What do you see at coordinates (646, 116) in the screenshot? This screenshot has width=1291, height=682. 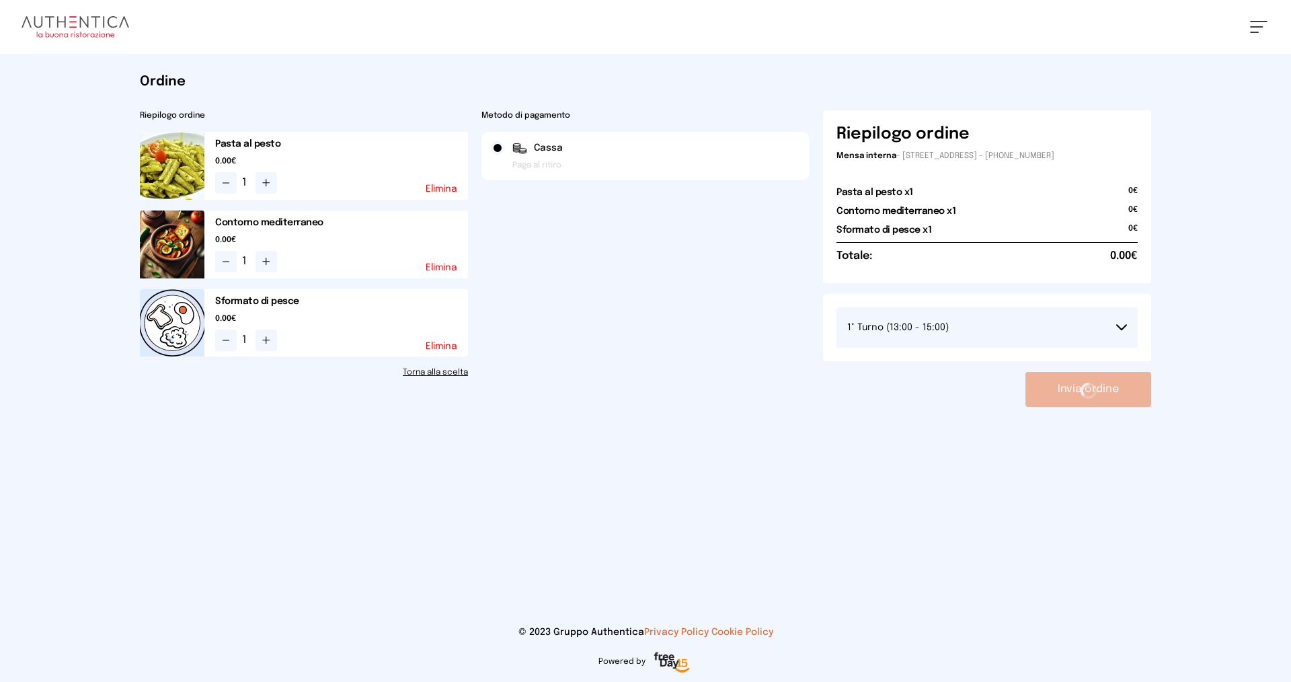 I see `h2: Metodo di pagamento` at bounding box center [646, 116].